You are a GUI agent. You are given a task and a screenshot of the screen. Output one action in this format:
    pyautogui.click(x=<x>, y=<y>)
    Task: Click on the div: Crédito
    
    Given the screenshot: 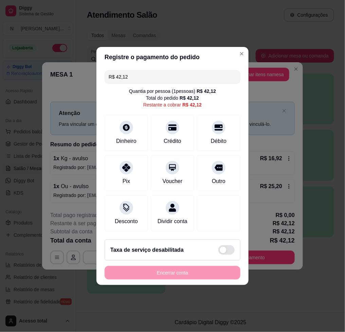 What is the action you would take?
    pyautogui.click(x=173, y=141)
    